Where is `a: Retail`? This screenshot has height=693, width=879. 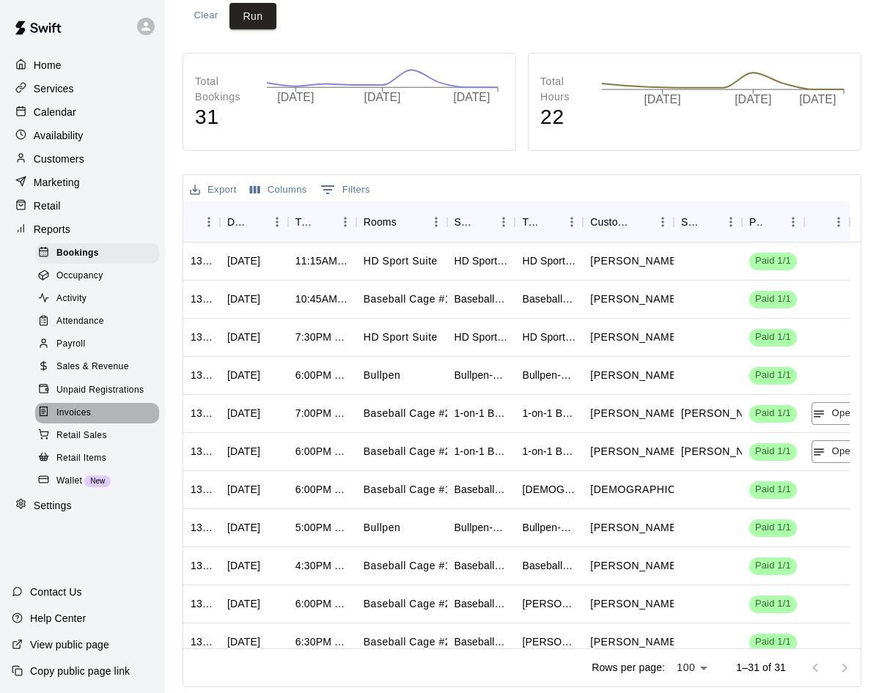 a: Retail is located at coordinates (82, 206).